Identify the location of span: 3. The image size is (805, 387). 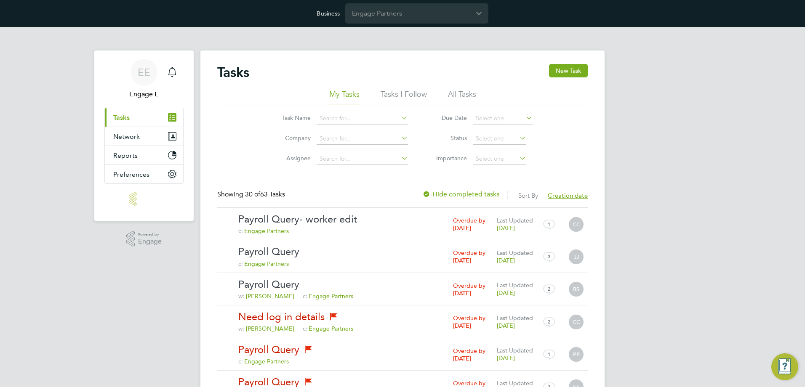
(549, 257).